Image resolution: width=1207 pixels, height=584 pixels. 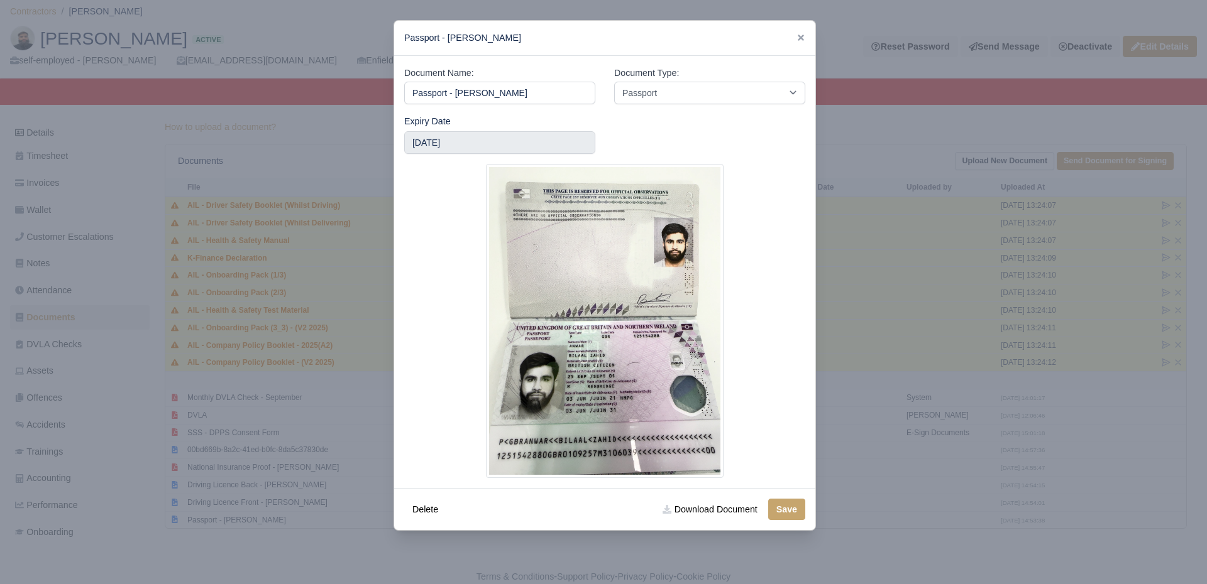 What do you see at coordinates (709, 510) in the screenshot?
I see `a: Download Document` at bounding box center [709, 510].